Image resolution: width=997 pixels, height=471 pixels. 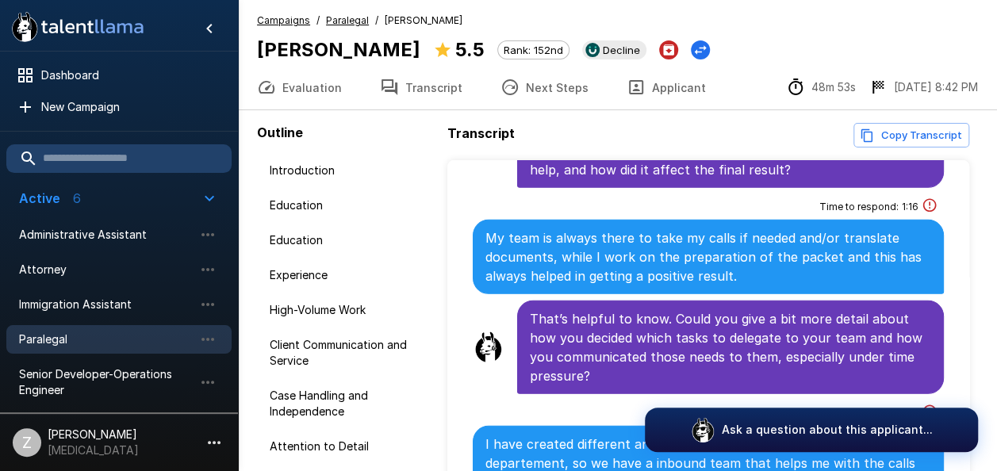 What do you see at coordinates (349, 310) in the screenshot?
I see `div: High-Volume Work` at bounding box center [349, 310].